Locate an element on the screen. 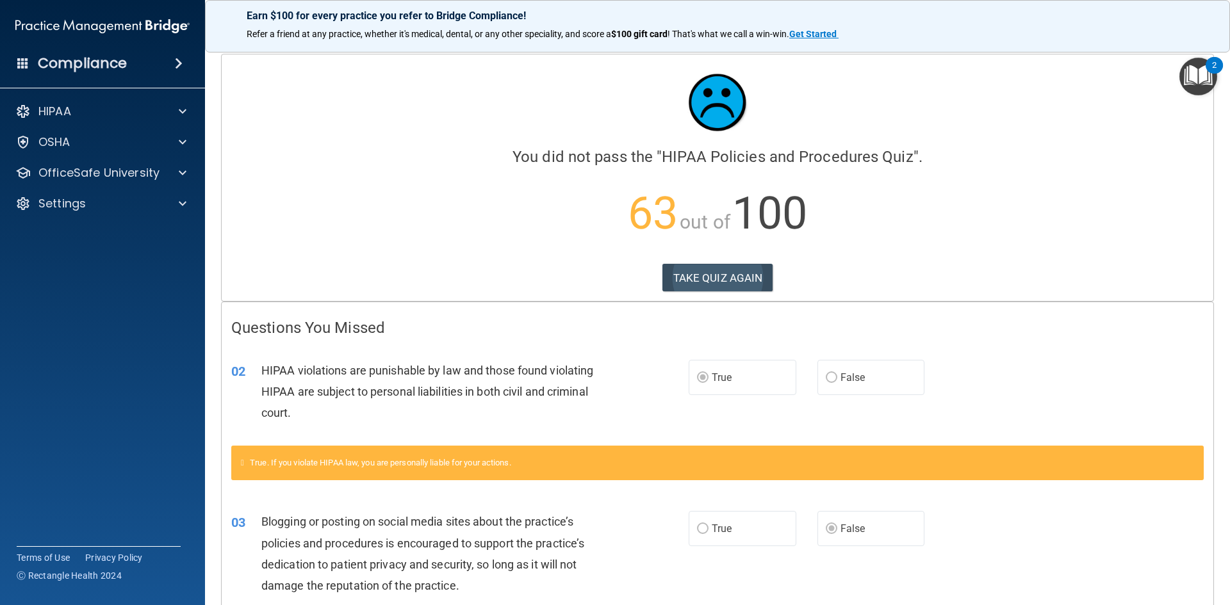  span: HIPAA violations are punishable by law and those found violating HIPAA are subject to personal li... is located at coordinates (427, 391).